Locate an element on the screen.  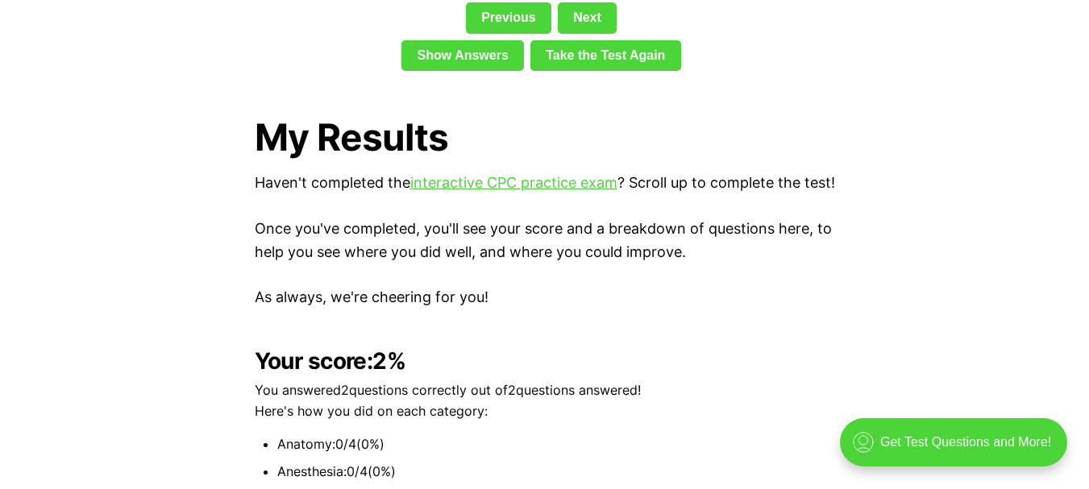
h1: My Results is located at coordinates (545, 137).